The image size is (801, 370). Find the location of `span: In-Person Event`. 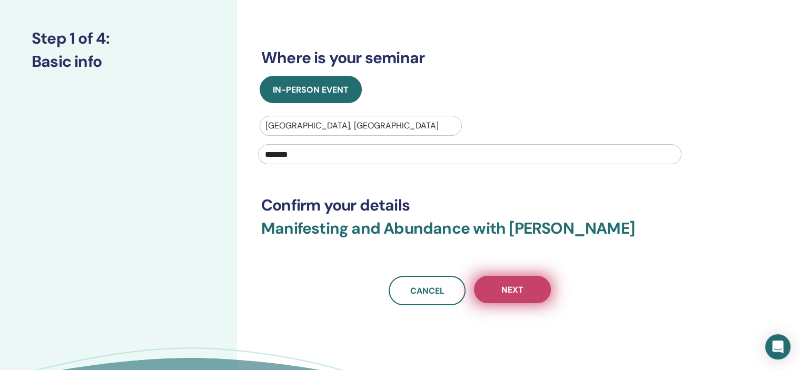

span: In-Person Event is located at coordinates (311, 90).